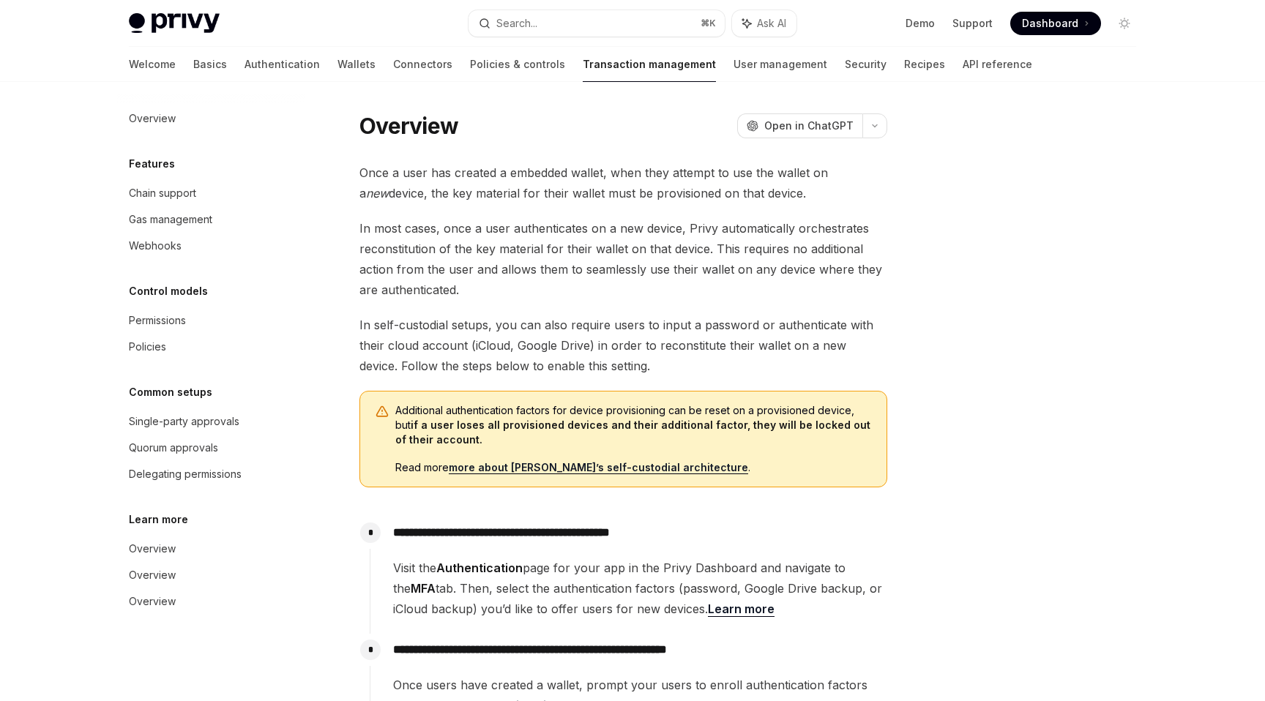  What do you see at coordinates (282, 64) in the screenshot?
I see `a: Authentication` at bounding box center [282, 64].